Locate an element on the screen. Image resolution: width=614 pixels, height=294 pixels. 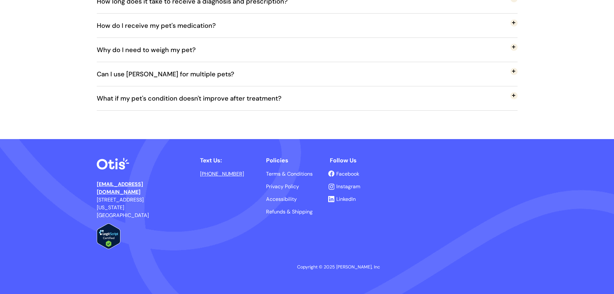
span: Text Us: is located at coordinates (211, 160).